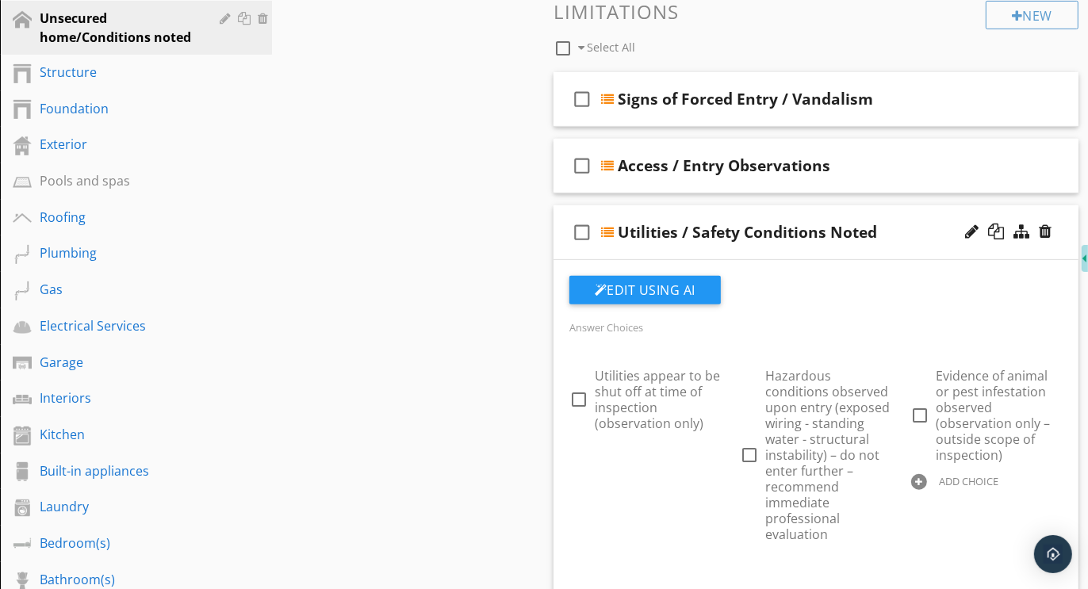 The image size is (1088, 589). What do you see at coordinates (118, 181) in the screenshot?
I see `div: Pools and spas` at bounding box center [118, 181].